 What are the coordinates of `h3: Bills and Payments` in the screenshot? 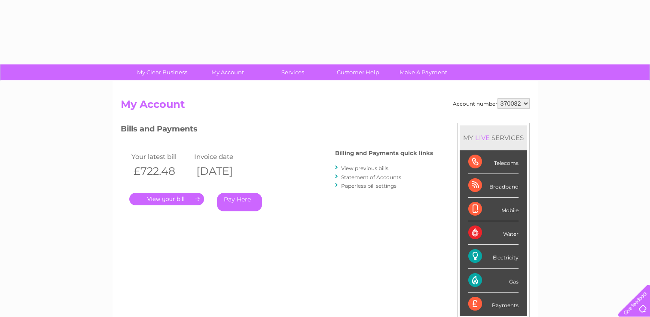 It's located at (277, 130).